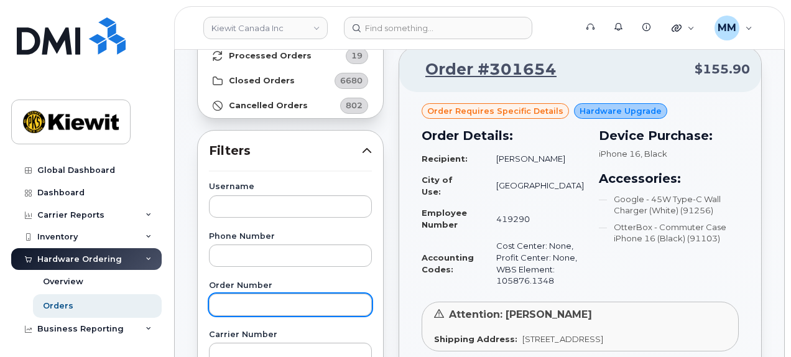 The width and height of the screenshot is (791, 357). I want to click on h3: Device Purchase:, so click(669, 136).